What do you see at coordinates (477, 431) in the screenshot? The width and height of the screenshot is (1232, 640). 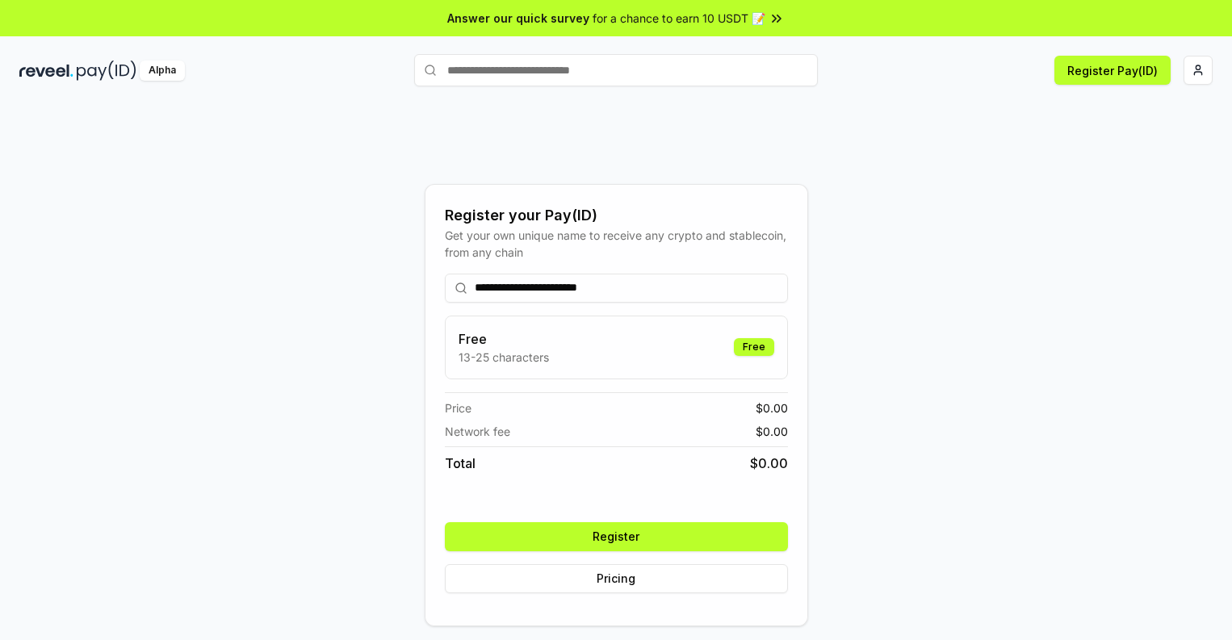 I see `span: Network fee` at bounding box center [477, 431].